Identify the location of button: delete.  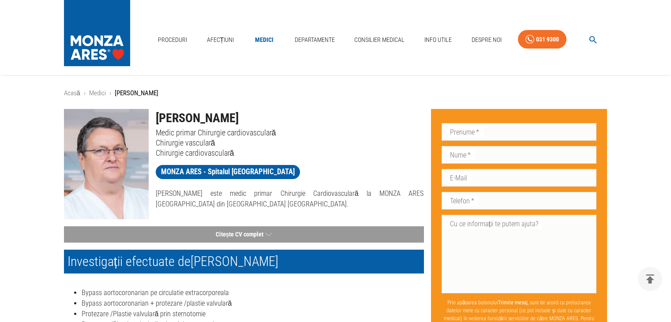
(650, 279).